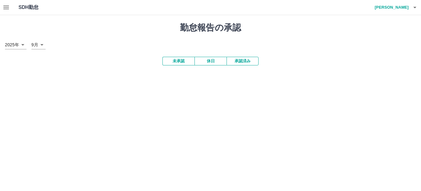 The width and height of the screenshot is (421, 191). What do you see at coordinates (16, 45) in the screenshot?
I see `div: 2025年` at bounding box center [16, 45].